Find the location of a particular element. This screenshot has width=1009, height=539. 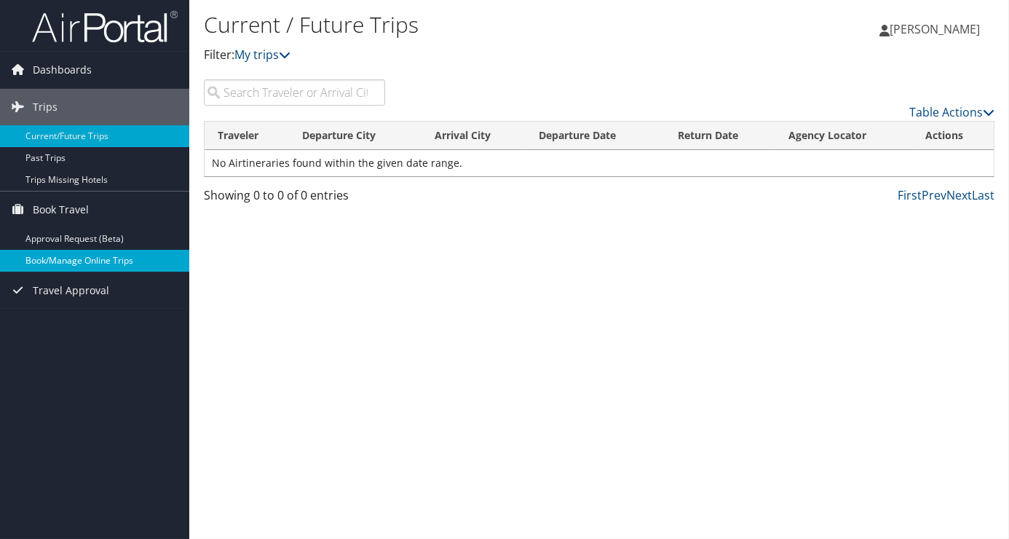

img: airportal-logo.png is located at coordinates (105, 26).